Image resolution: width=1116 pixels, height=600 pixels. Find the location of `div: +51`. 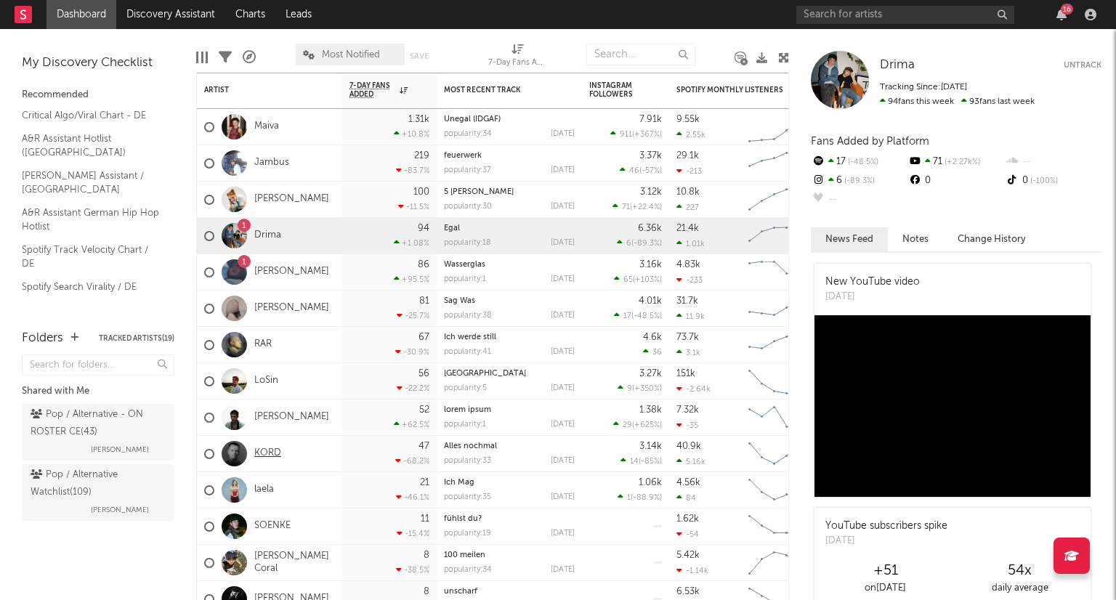

div: +51 is located at coordinates (885, 571).